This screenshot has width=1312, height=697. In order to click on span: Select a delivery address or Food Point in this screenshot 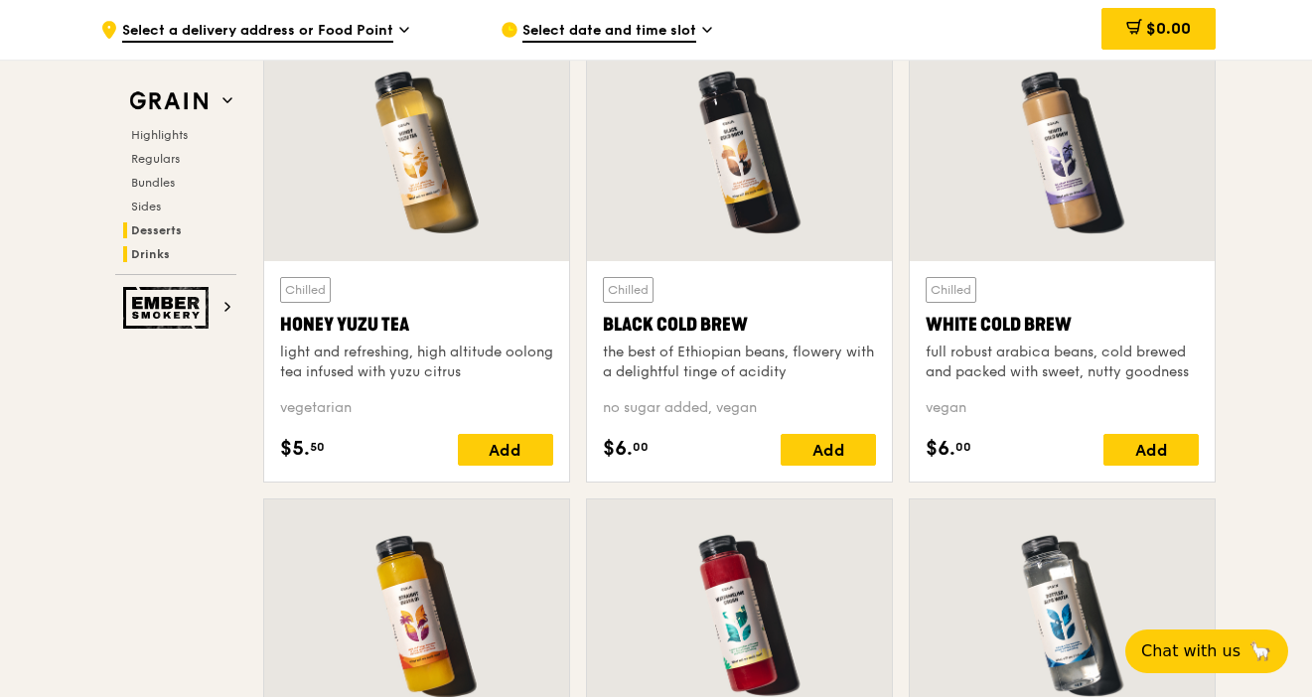, I will do `click(257, 32)`.